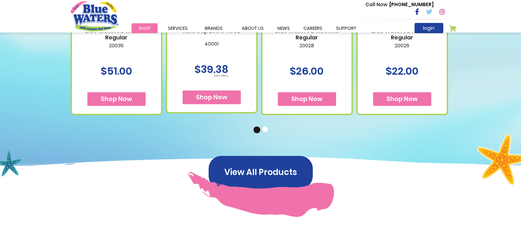 Image resolution: width=521 pixels, height=250 pixels. Describe the element at coordinates (266, 130) in the screenshot. I see `button: 2 of 2` at that location.